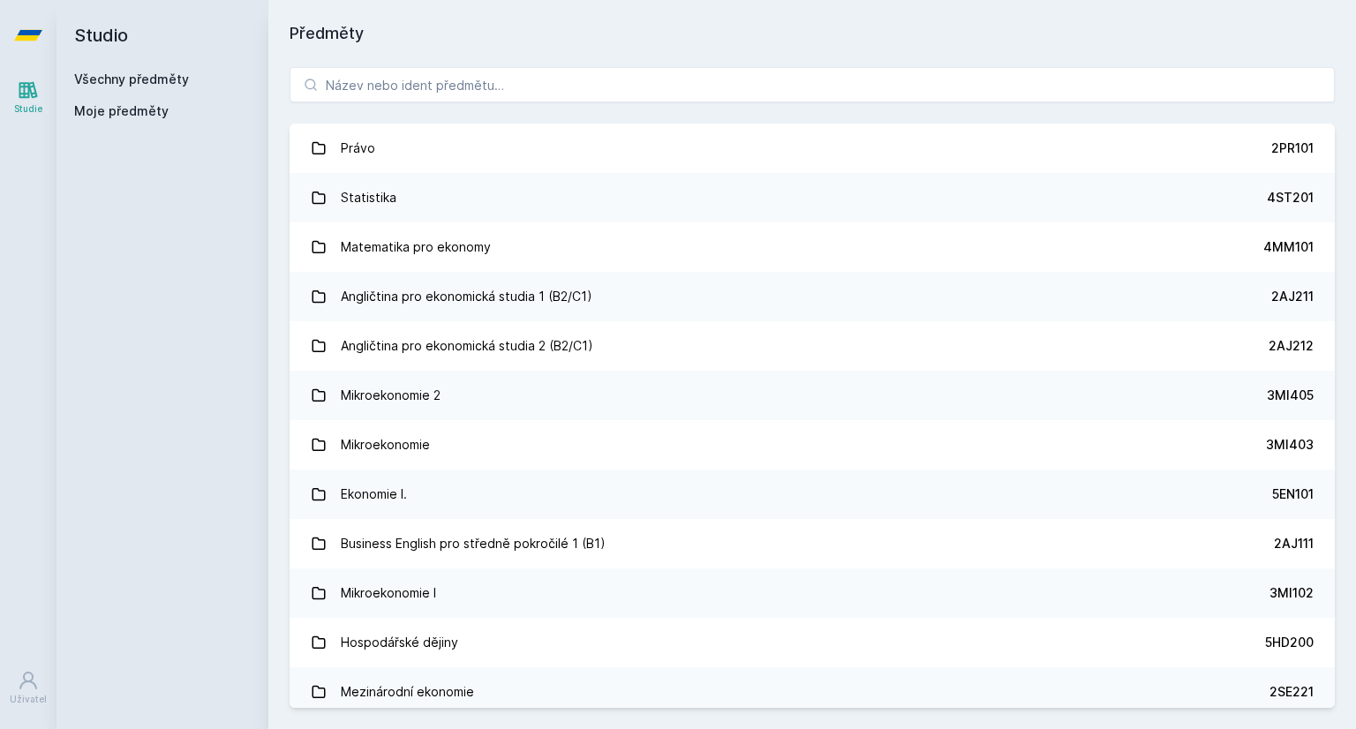 The height and width of the screenshot is (729, 1356). Describe the element at coordinates (1290, 395) in the screenshot. I see `div: 3MI405` at that location.